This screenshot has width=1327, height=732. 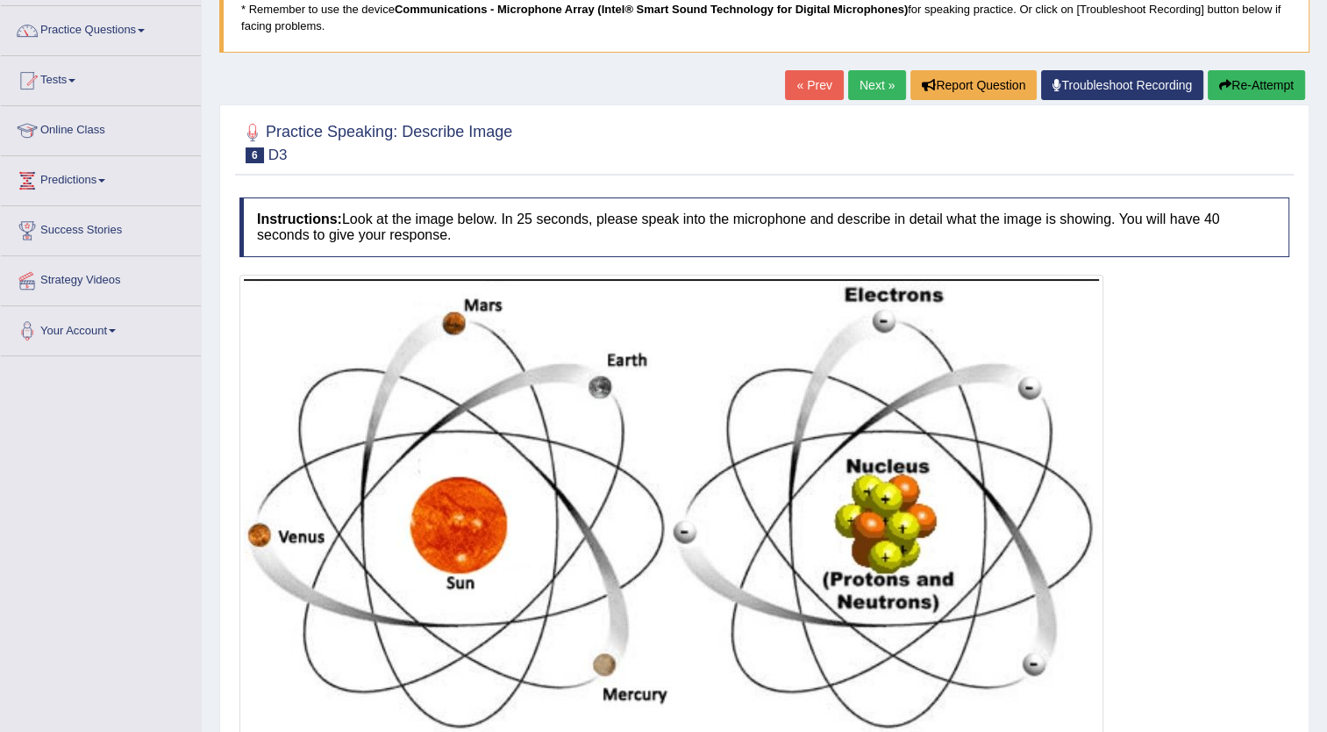 What do you see at coordinates (101, 128) in the screenshot?
I see `a: Online Class` at bounding box center [101, 128].